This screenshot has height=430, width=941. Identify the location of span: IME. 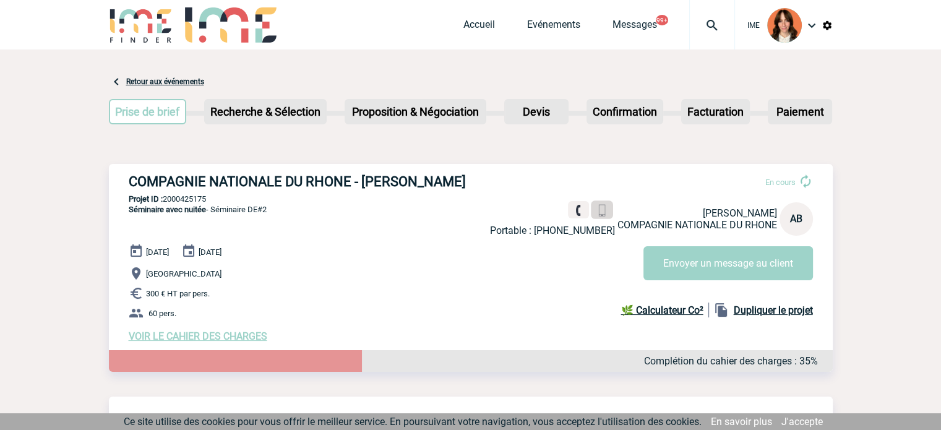
(754, 25).